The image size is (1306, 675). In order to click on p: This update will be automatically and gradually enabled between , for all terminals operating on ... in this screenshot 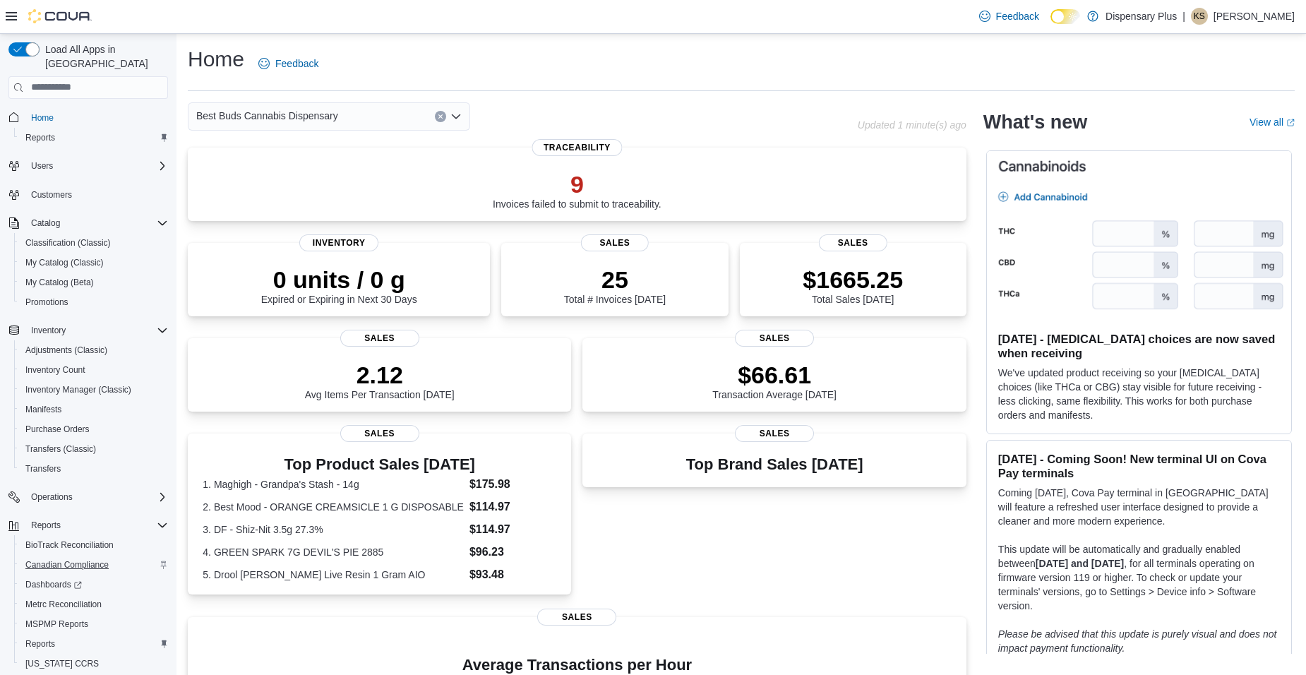, I will do `click(1139, 577)`.